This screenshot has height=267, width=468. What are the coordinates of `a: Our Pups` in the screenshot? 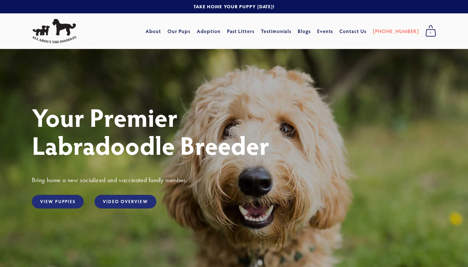 It's located at (179, 31).